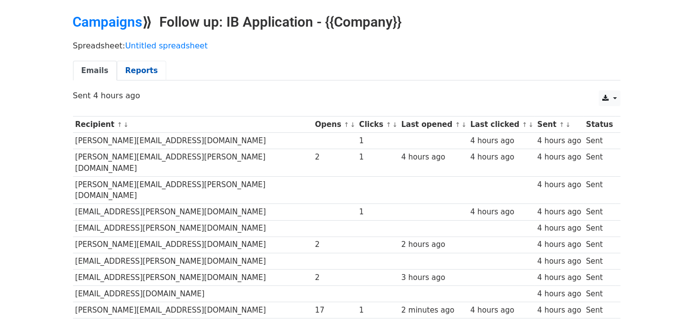 This screenshot has width=693, height=321. What do you see at coordinates (668, 297) in the screenshot?
I see `div: Chat Widget` at bounding box center [668, 297].